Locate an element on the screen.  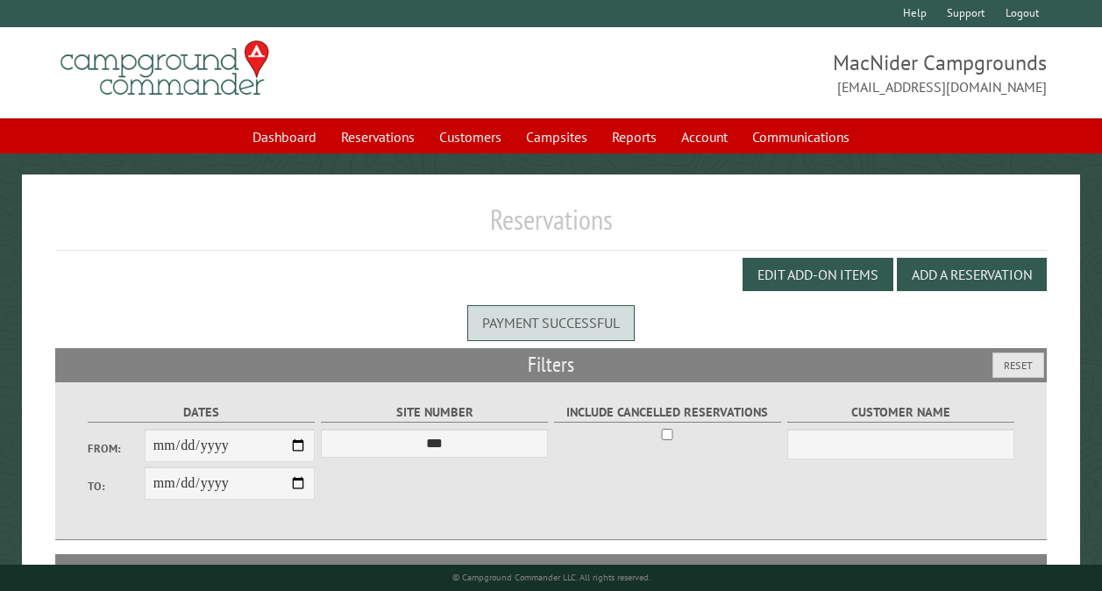
label: Customer Name is located at coordinates (901, 412).